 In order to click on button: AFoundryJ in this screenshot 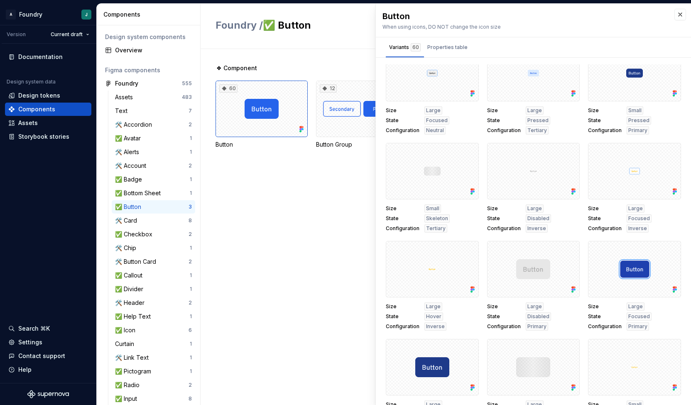, I will do `click(48, 14)`.